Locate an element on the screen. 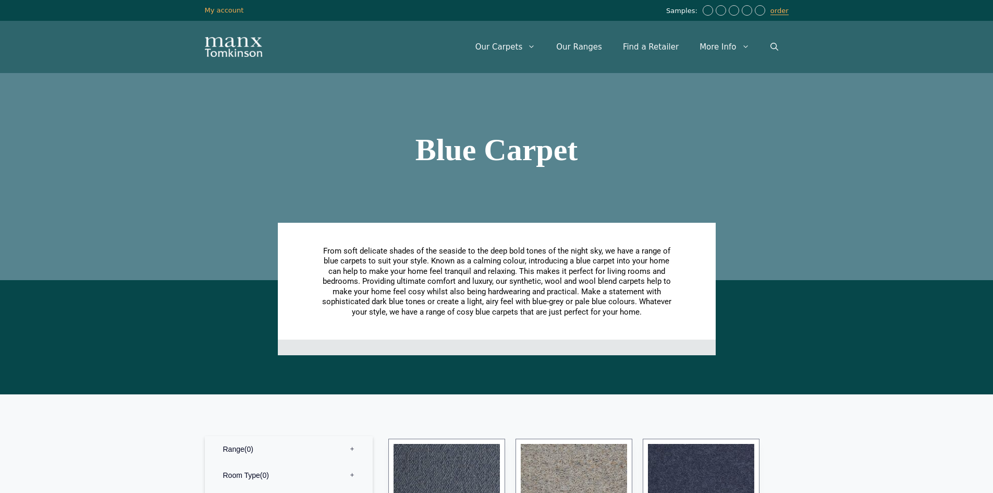 This screenshot has width=993, height=493. h1: Blue Carpet is located at coordinates (497, 150).